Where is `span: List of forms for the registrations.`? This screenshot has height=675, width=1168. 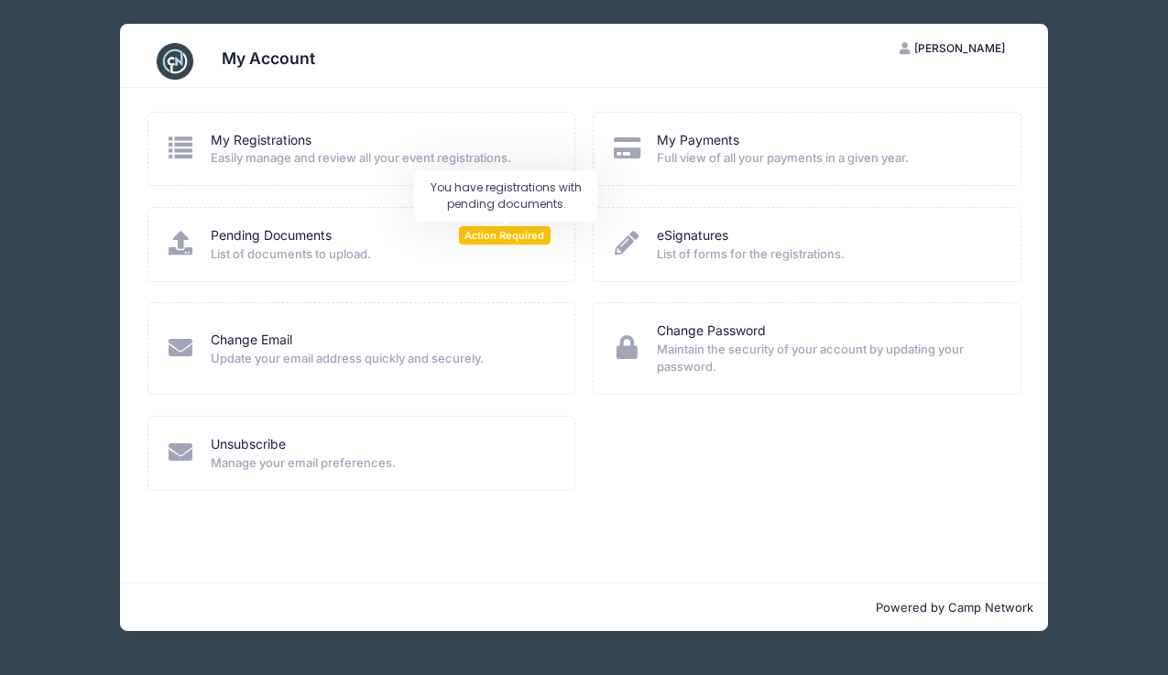
span: List of forms for the registrations. is located at coordinates (827, 255).